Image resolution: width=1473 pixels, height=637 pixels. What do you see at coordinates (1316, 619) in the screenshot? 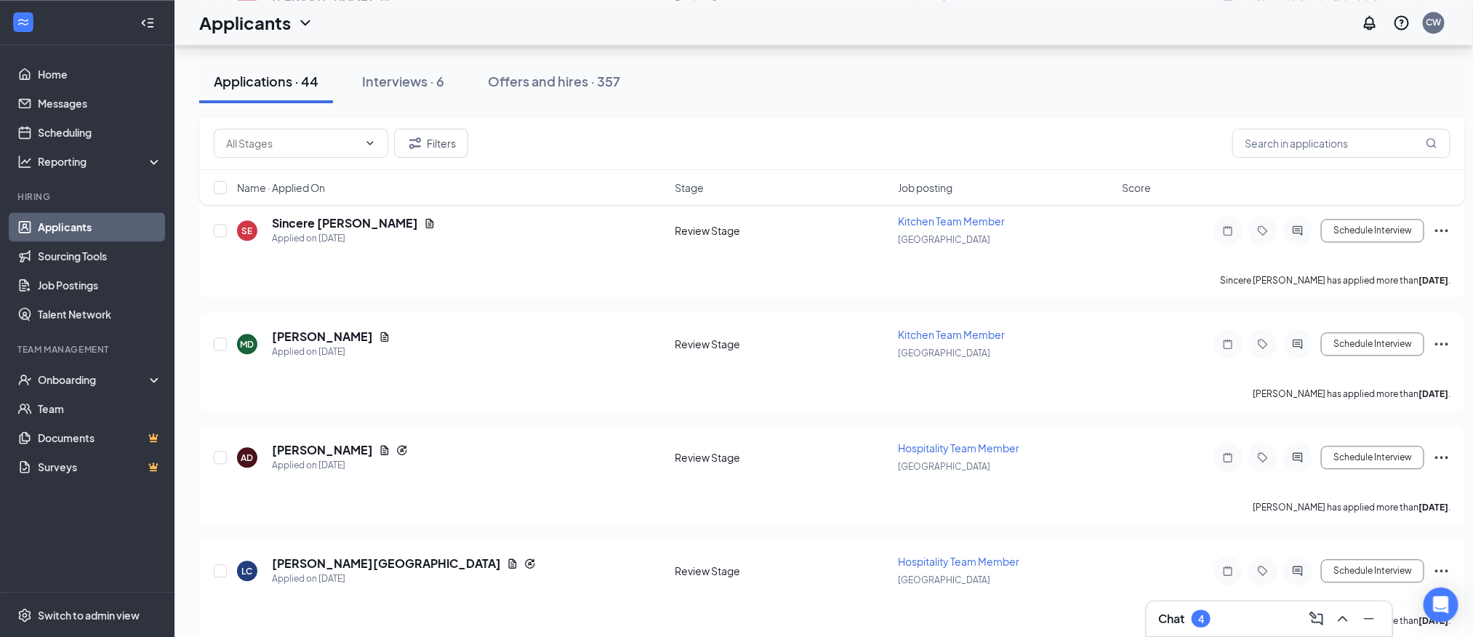
I see `svg: ComposeMessage` at bounding box center [1316, 619].